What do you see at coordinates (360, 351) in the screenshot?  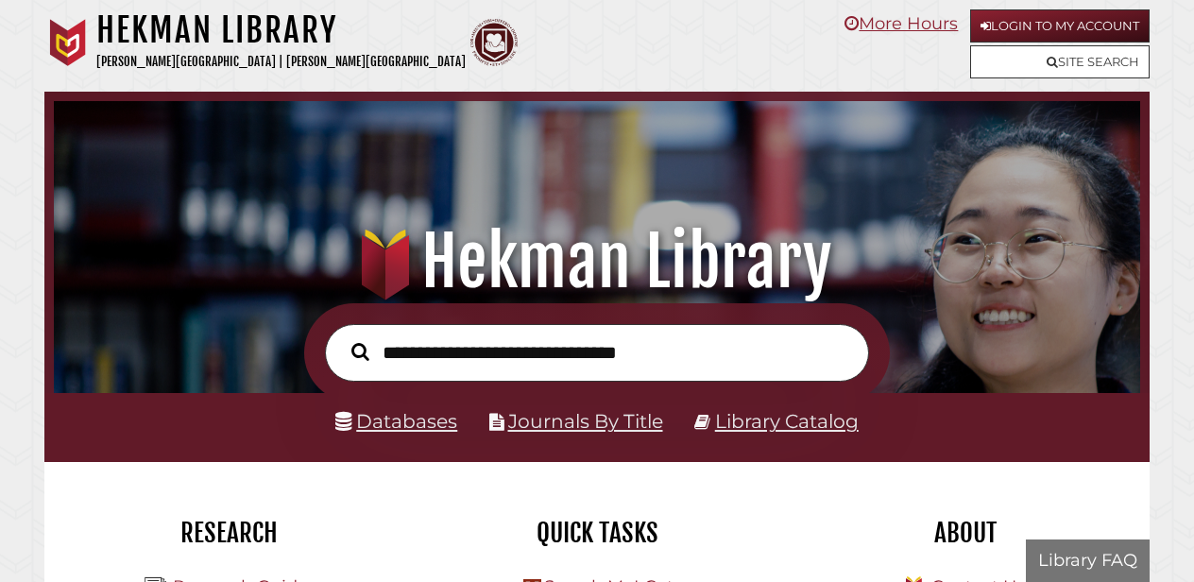 I see `i: Search` at bounding box center [360, 351].